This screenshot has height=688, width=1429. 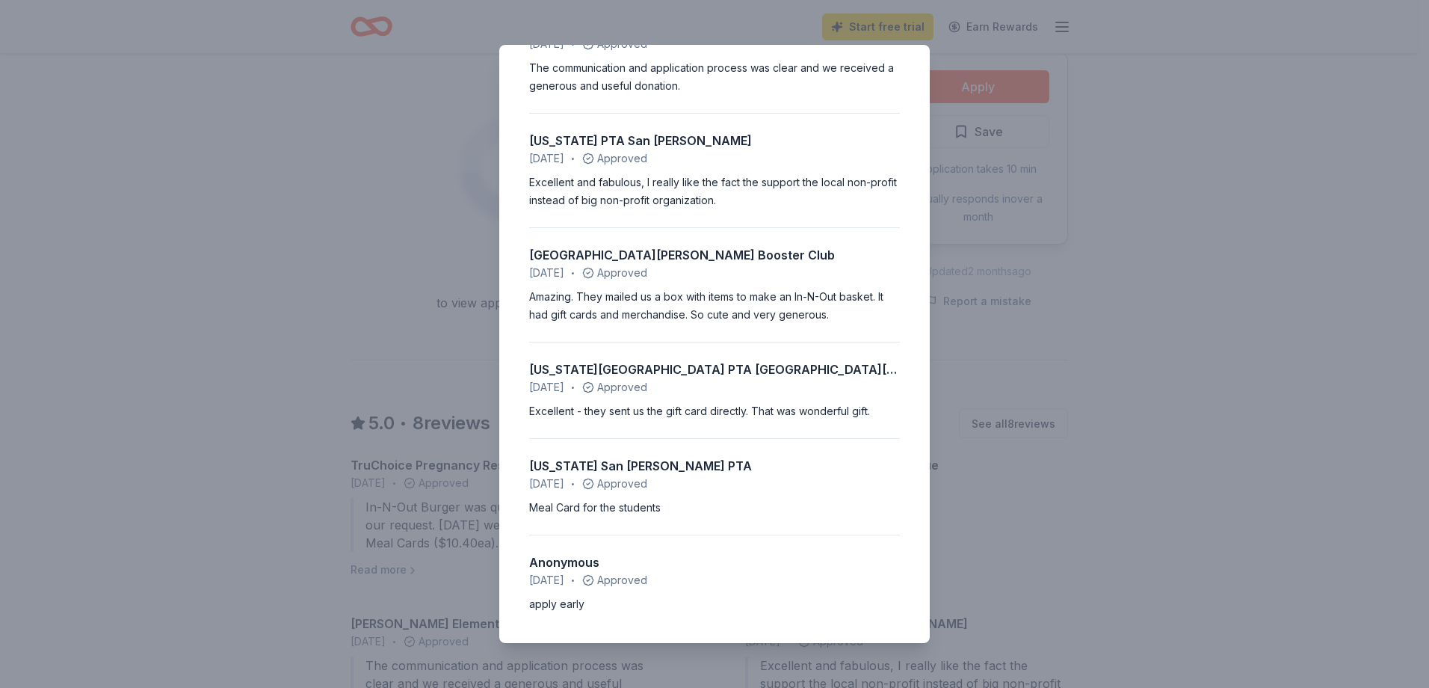 I want to click on div: Amazing. They mailed us a box with items to make an In-N-Out basket. It had gift cards and mercha..., so click(x=715, y=306).